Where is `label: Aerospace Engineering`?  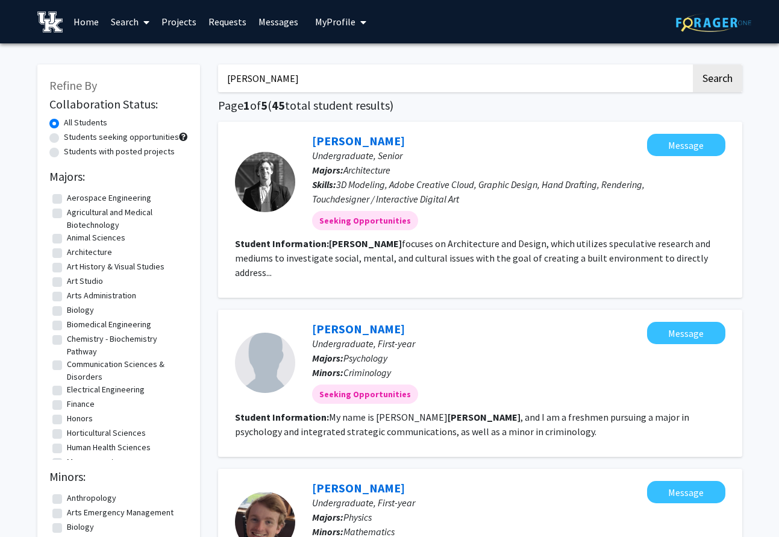 label: Aerospace Engineering is located at coordinates (109, 198).